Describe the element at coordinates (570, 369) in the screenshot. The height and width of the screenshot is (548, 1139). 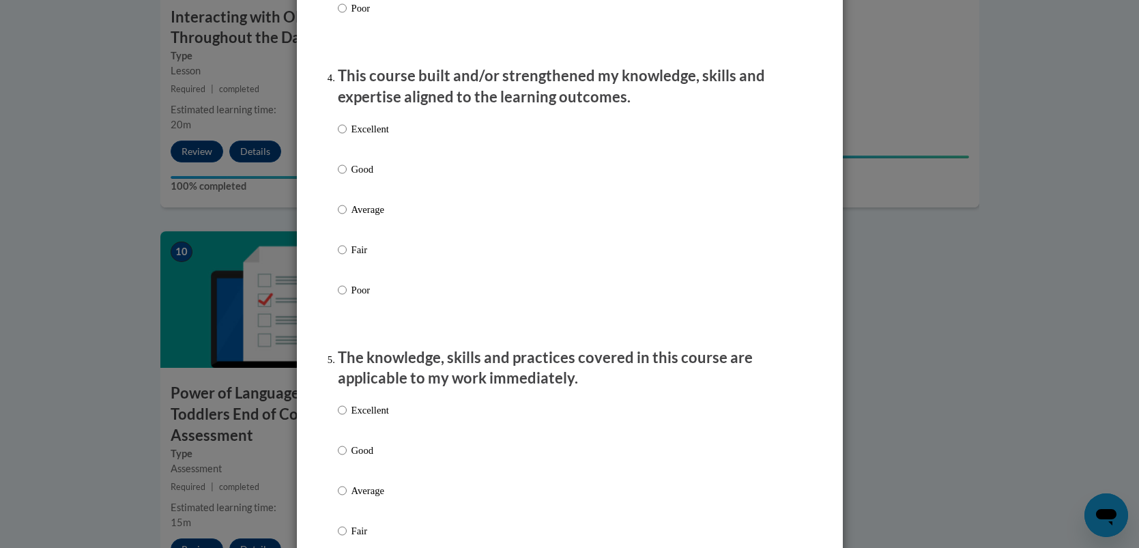
I see `p: The knowledge, skills and practices covered in this course are applicable to my work immediately.` at that location.